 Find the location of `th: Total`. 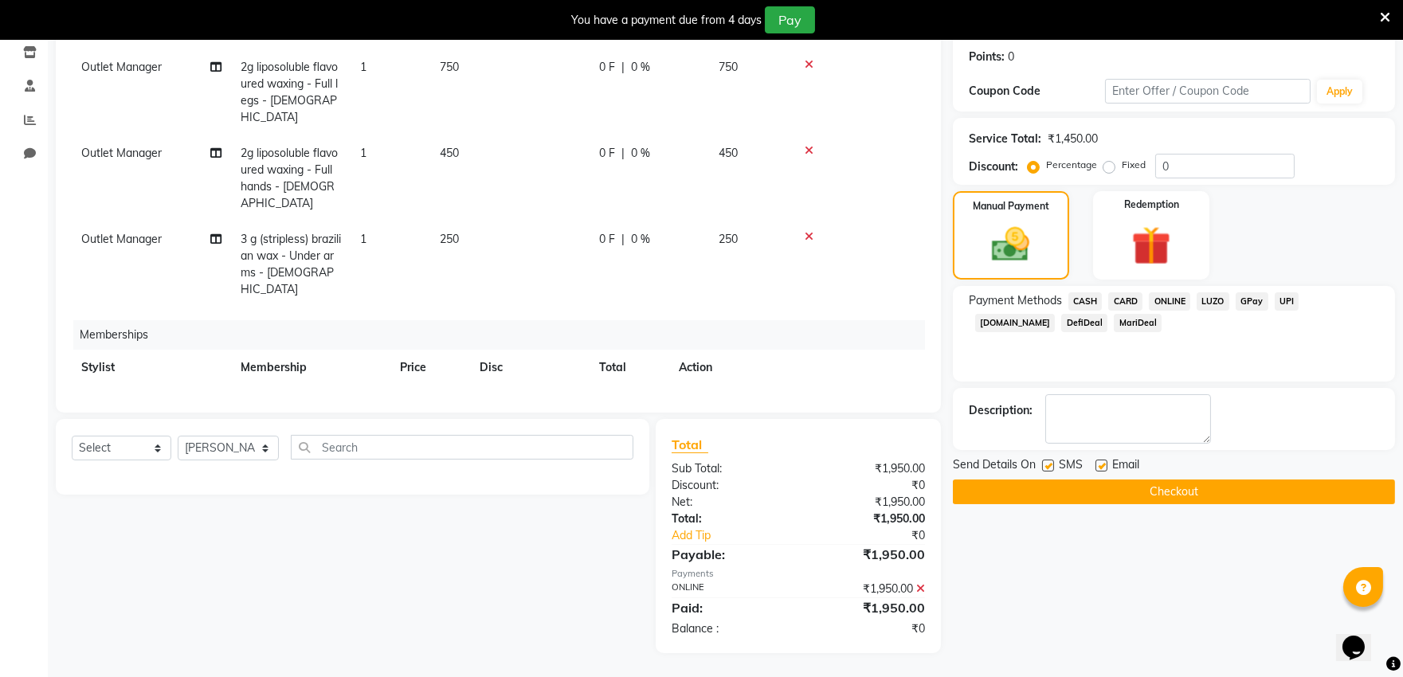

th: Total is located at coordinates (629, 367).